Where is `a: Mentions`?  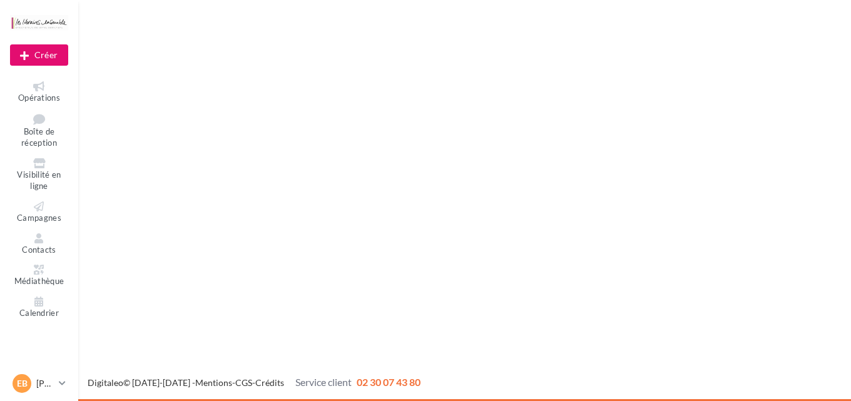
a: Mentions is located at coordinates (213, 383).